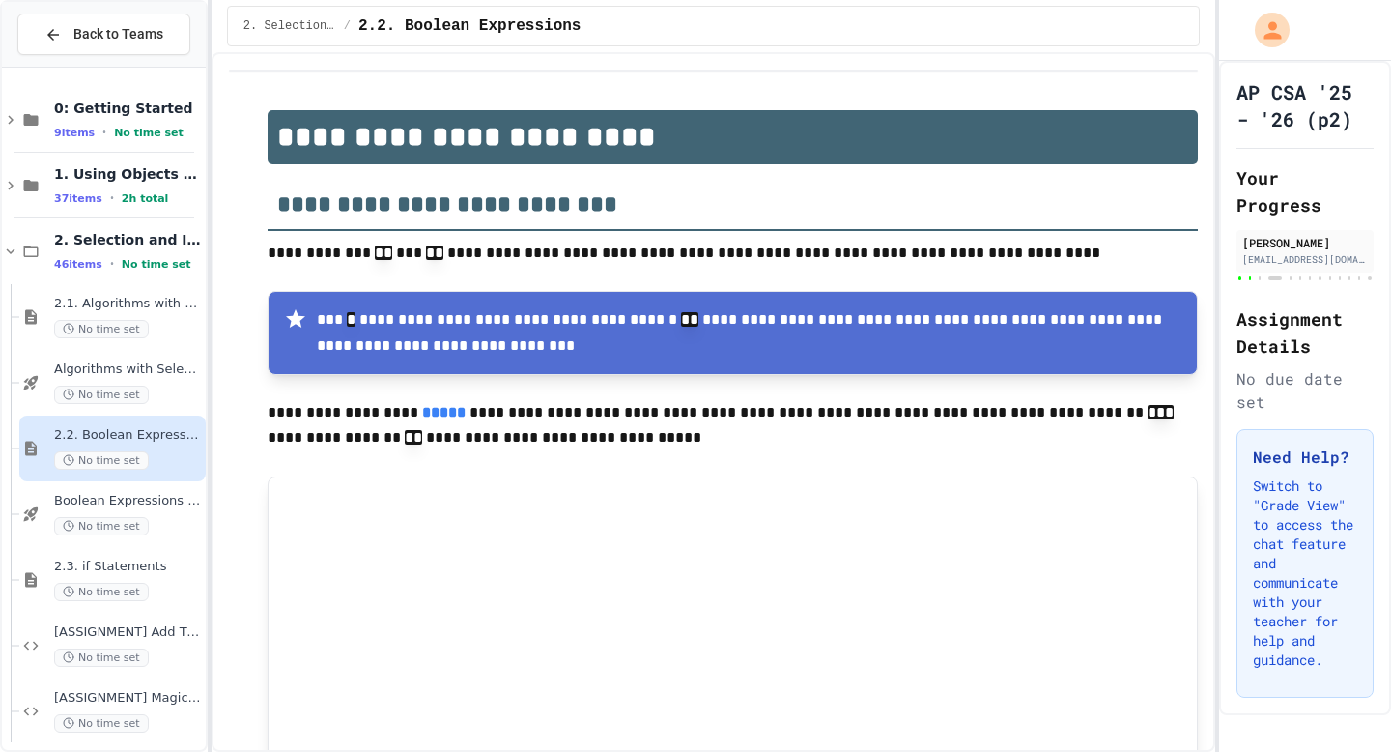 The image size is (1391, 752). What do you see at coordinates (128, 566) in the screenshot?
I see `span: 2.3. if Statements` at bounding box center [128, 566].